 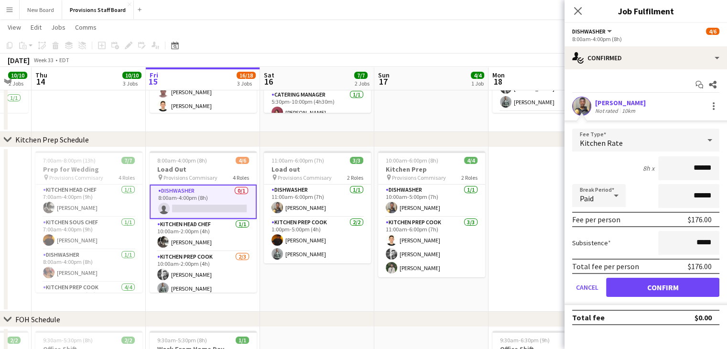 I want to click on span: Fri, so click(x=154, y=75).